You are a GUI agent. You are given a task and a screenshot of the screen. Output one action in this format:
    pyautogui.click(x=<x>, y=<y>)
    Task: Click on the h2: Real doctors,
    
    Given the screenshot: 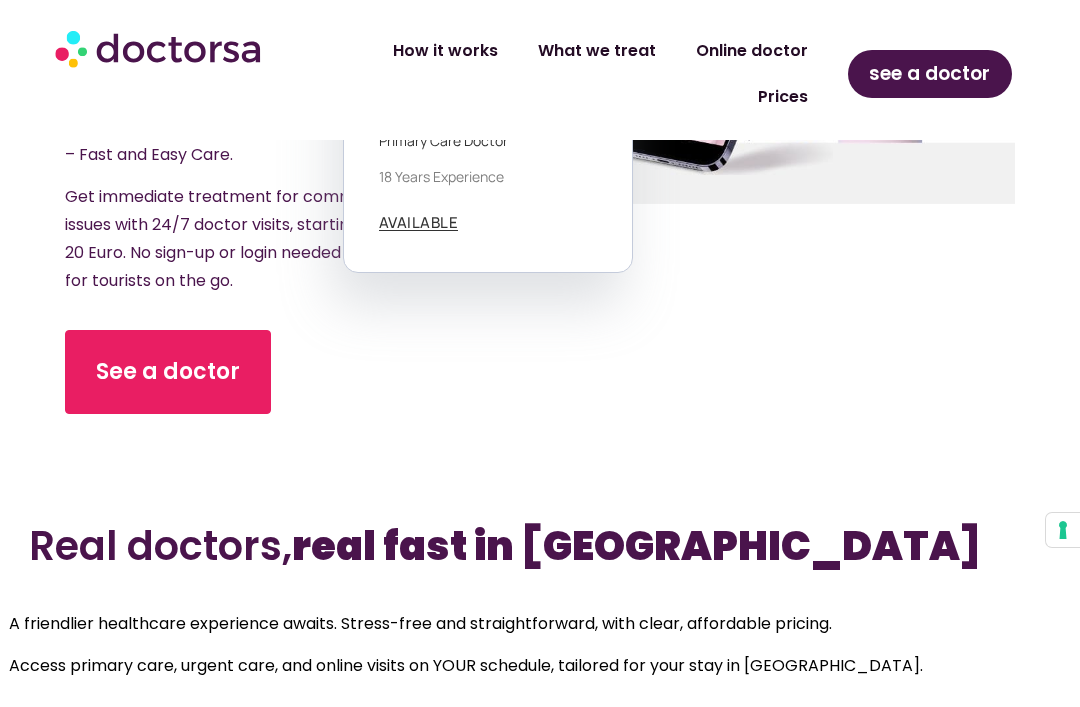 What is the action you would take?
    pyautogui.click(x=540, y=546)
    